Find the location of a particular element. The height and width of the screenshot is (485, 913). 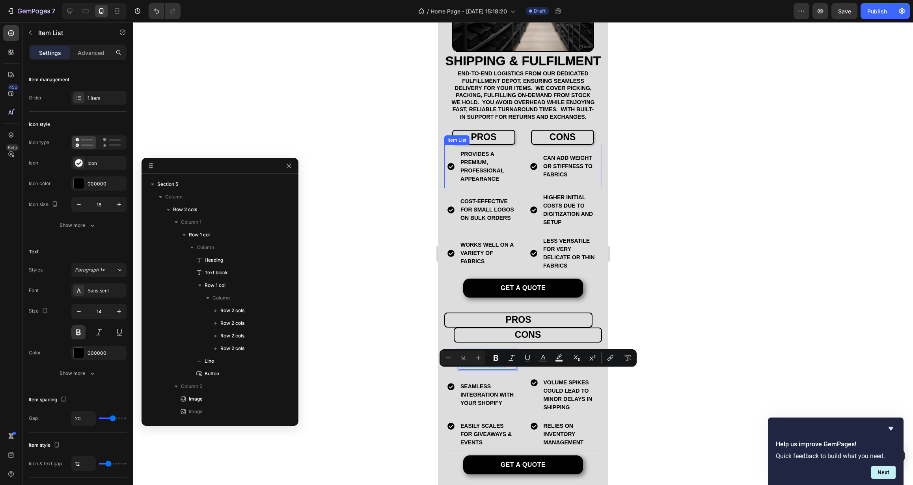

button: Publish is located at coordinates (877, 11).